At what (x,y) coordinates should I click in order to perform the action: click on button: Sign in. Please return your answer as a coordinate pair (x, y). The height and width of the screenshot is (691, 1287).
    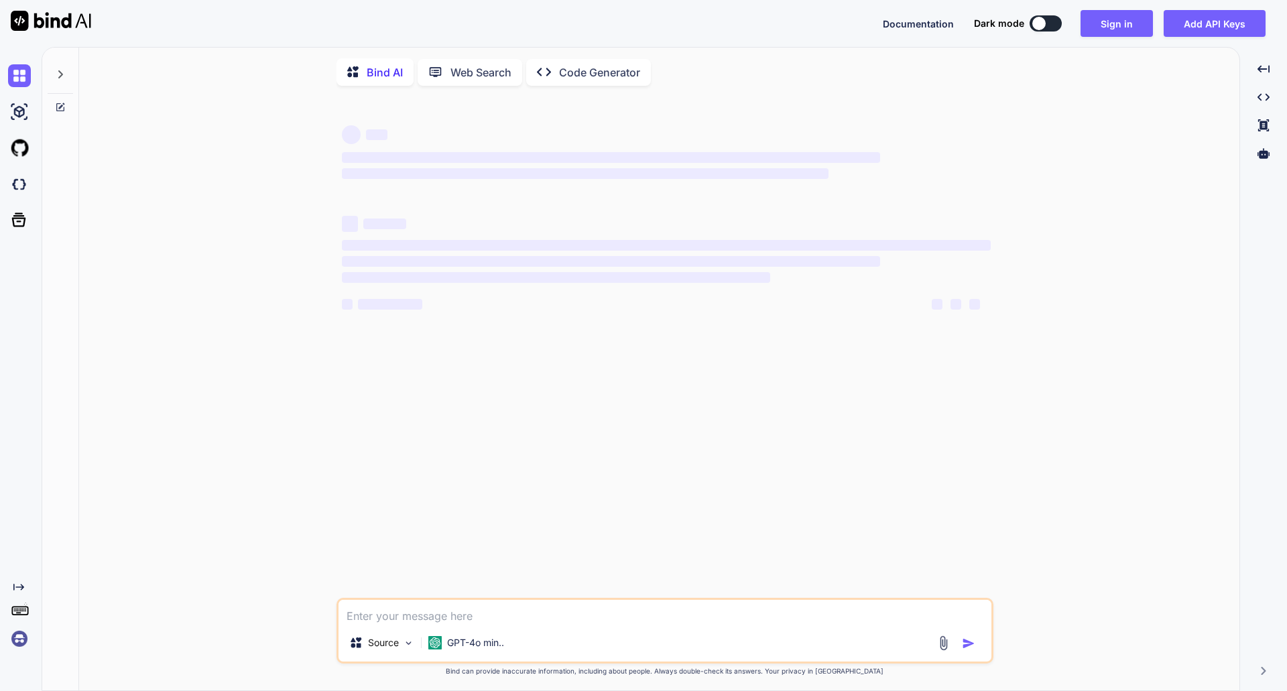
    Looking at the image, I should click on (1116, 23).